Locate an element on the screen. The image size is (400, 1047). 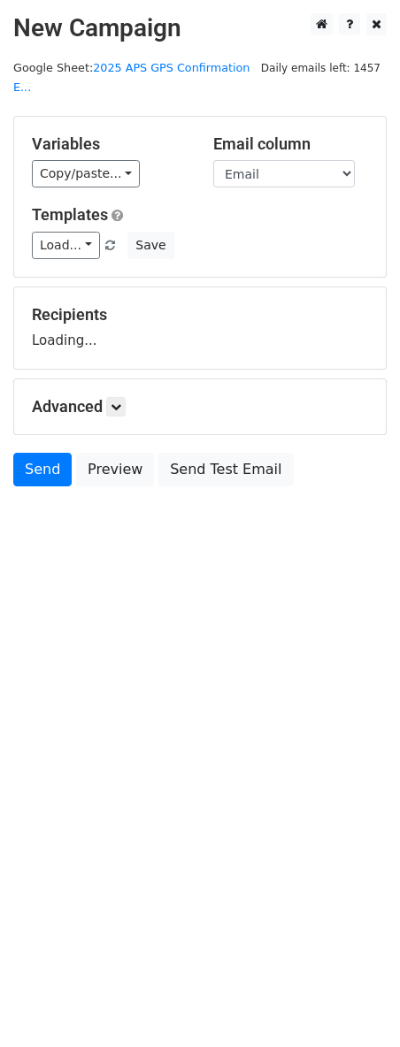
a: Copy/paste... is located at coordinates (86, 173).